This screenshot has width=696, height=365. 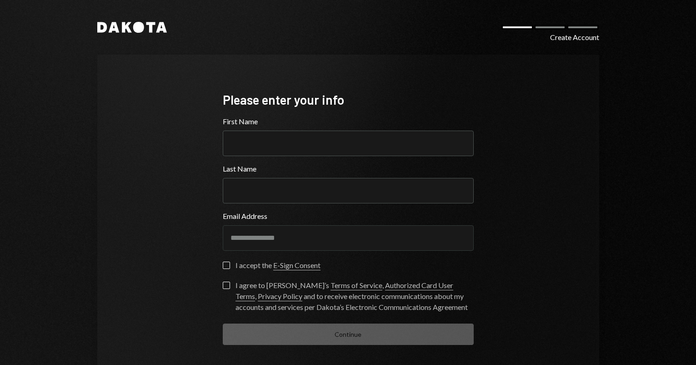 What do you see at coordinates (357, 285) in the screenshot?
I see `a: Terms of Service` at bounding box center [357, 285].